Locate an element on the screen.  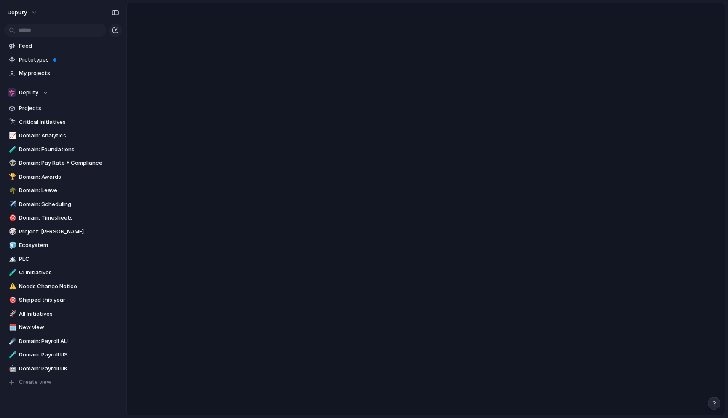
a: 🧊Ecosystem is located at coordinates (63, 245).